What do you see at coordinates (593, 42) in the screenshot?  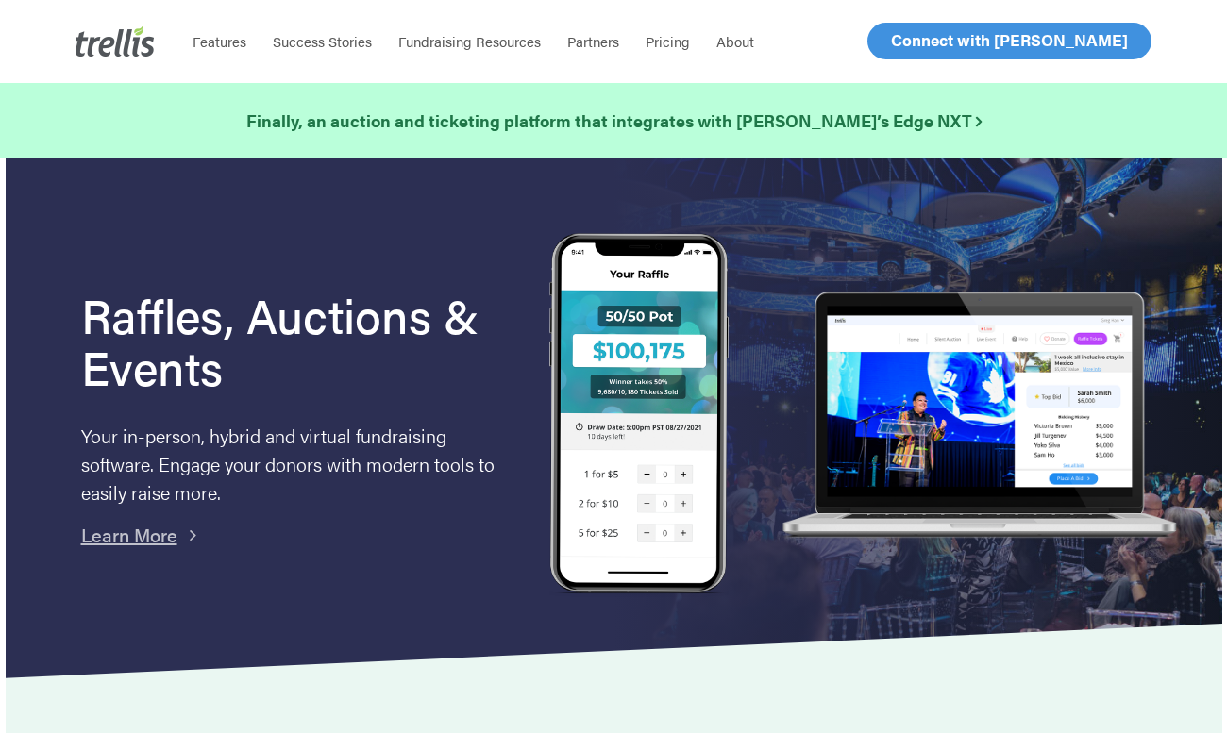 I see `a: Partners` at bounding box center [593, 42].